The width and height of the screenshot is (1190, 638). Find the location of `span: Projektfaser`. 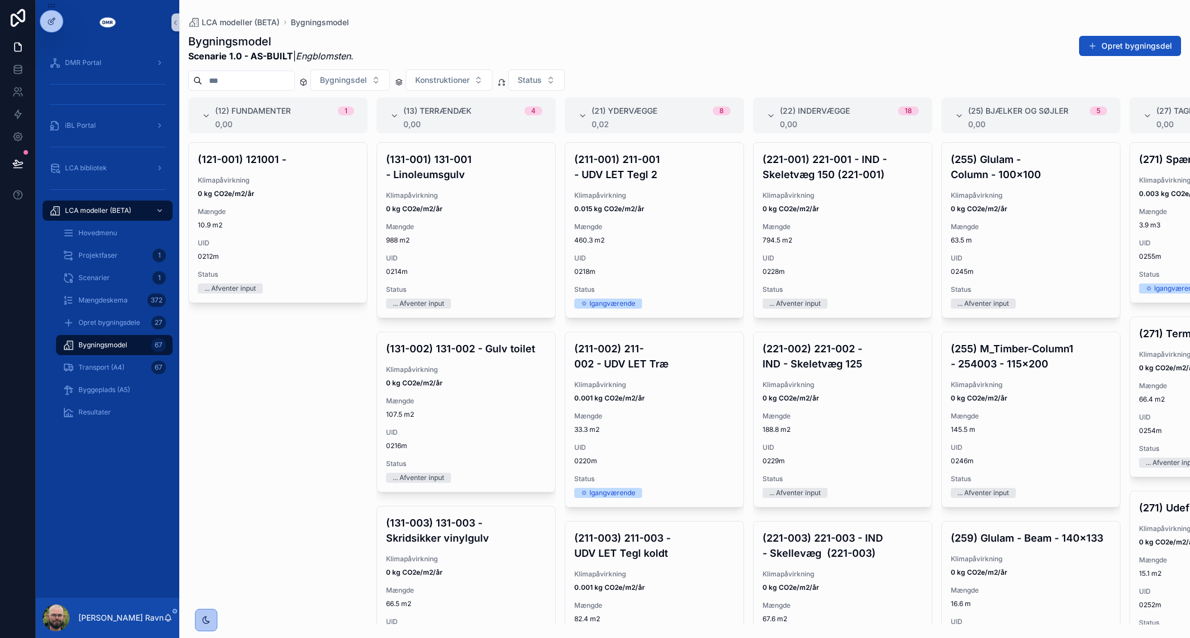

span: Projektfaser is located at coordinates (98, 255).